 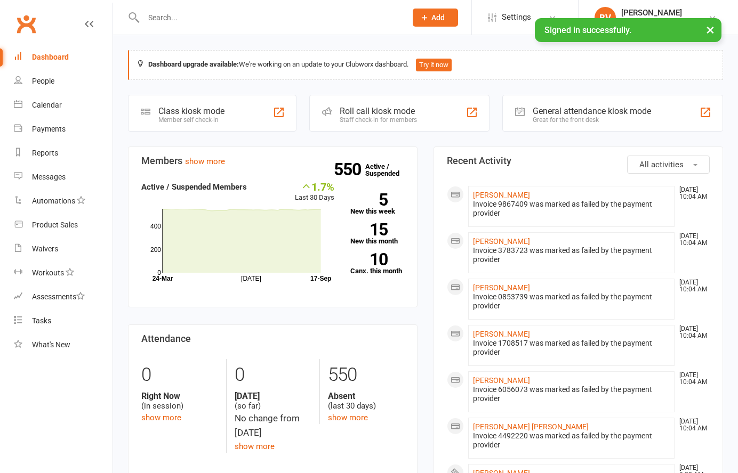 What do you see at coordinates (63, 297) in the screenshot?
I see `a: Assessments` at bounding box center [63, 297].